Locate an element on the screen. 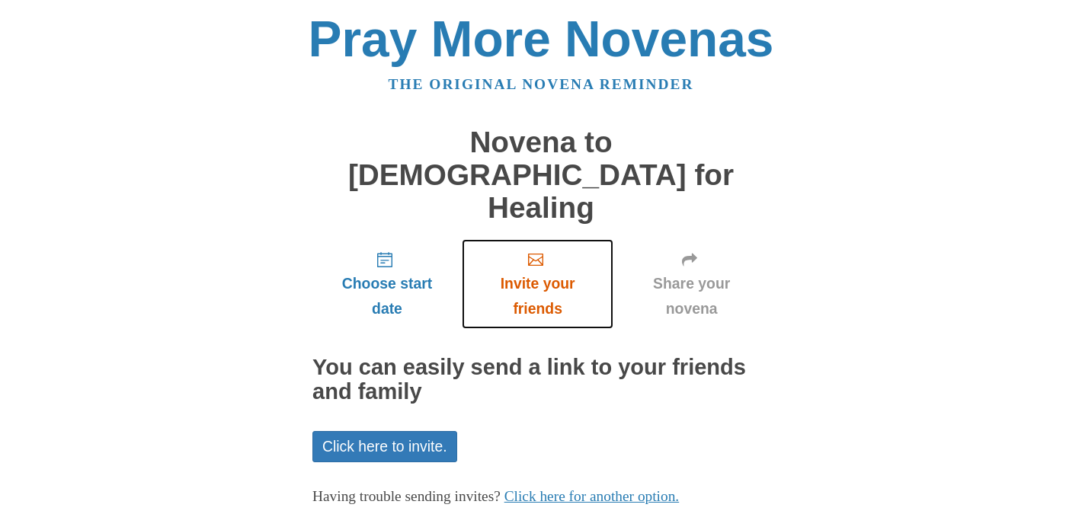 Image resolution: width=1082 pixels, height=514 pixels. h2: You can easily send a link to your friends and family is located at coordinates (541, 380).